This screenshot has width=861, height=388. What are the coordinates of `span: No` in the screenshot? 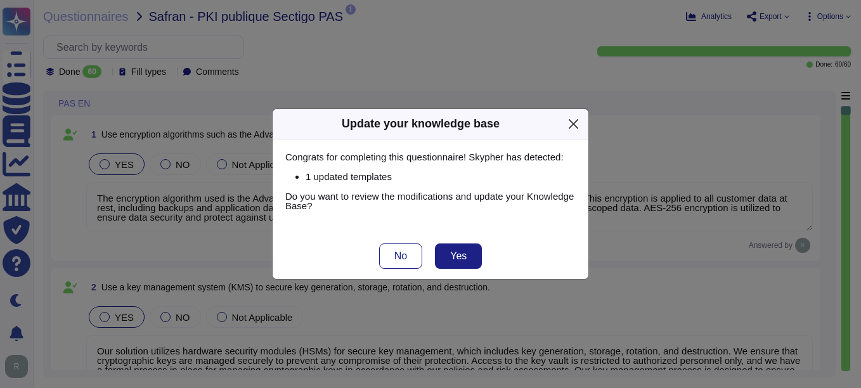 It's located at (401, 256).